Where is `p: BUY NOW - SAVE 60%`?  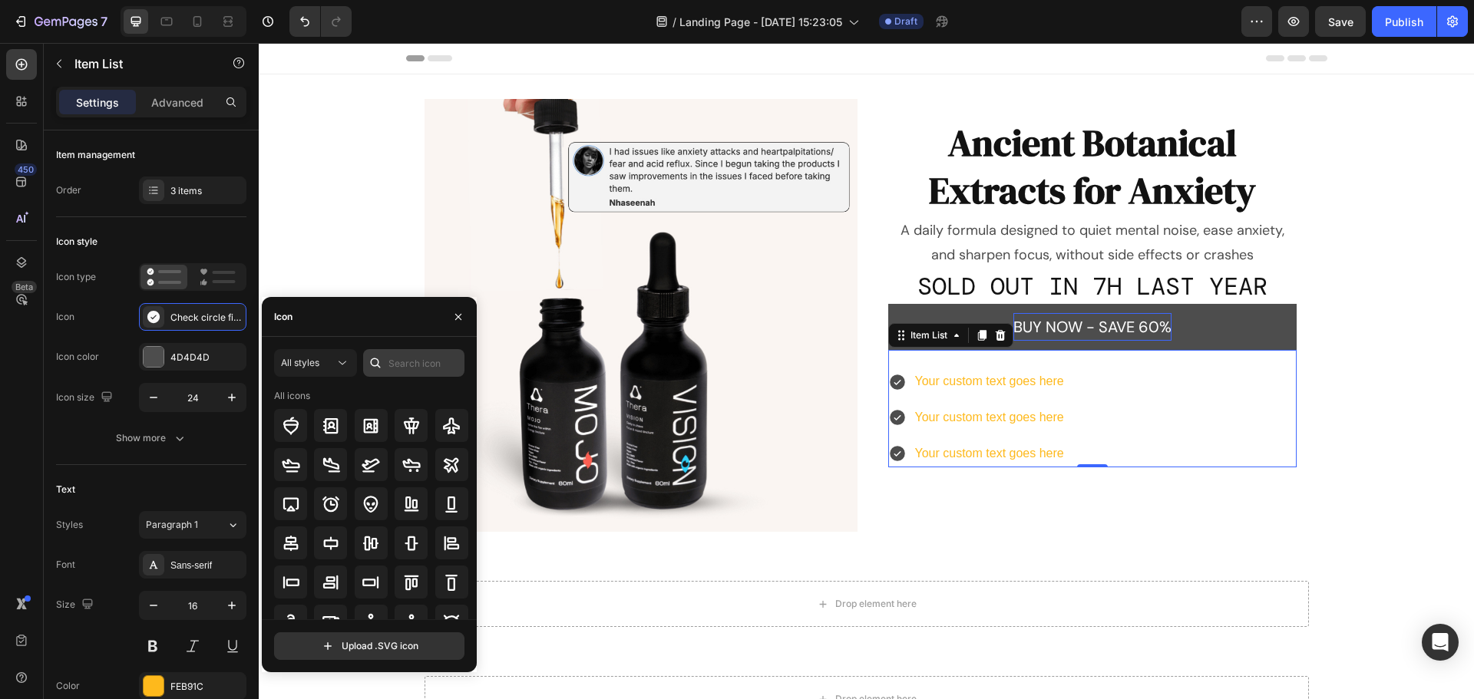
p: BUY NOW - SAVE 60% is located at coordinates (834, 284).